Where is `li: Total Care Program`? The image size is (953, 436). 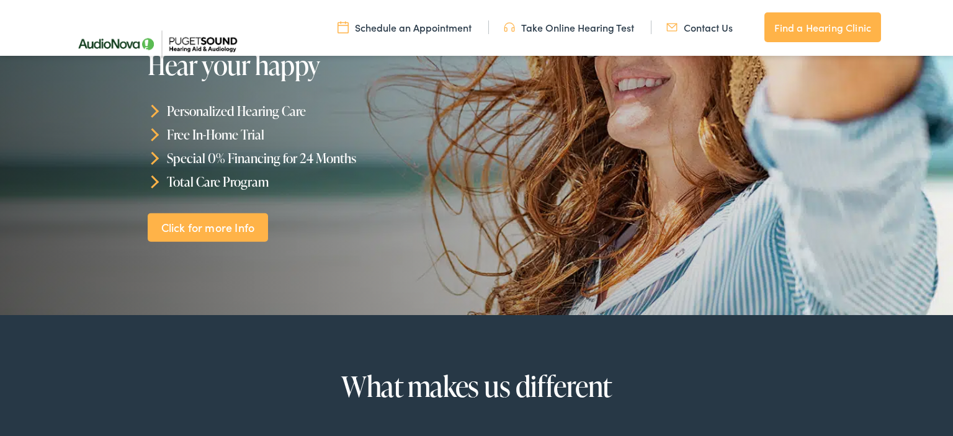
li: Total Care Program is located at coordinates (315, 181).